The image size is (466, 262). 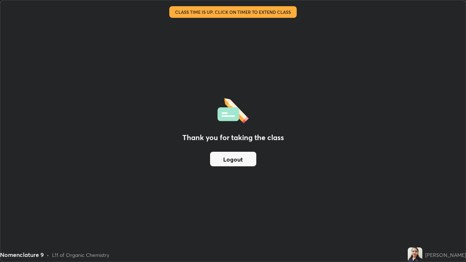 What do you see at coordinates (233, 159) in the screenshot?
I see `button: Logout` at bounding box center [233, 159].